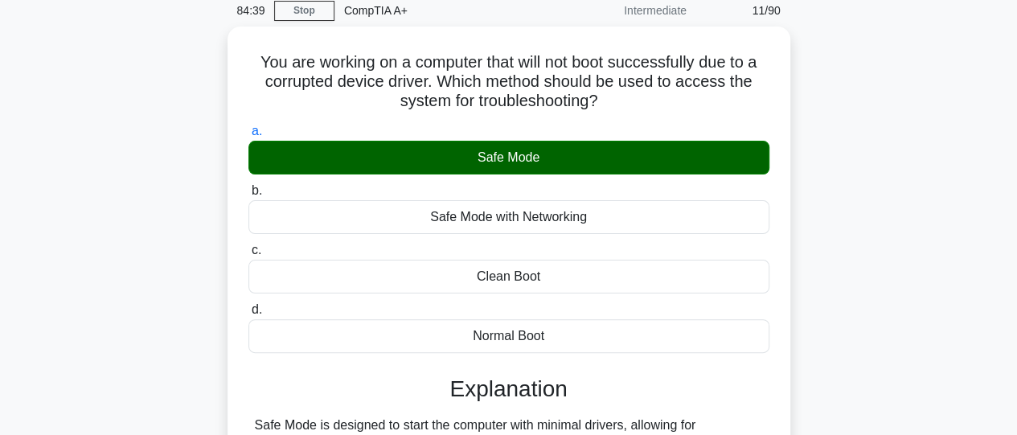 Image resolution: width=1017 pixels, height=435 pixels. What do you see at coordinates (509, 277) in the screenshot?
I see `div: Clean Boot` at bounding box center [509, 277].